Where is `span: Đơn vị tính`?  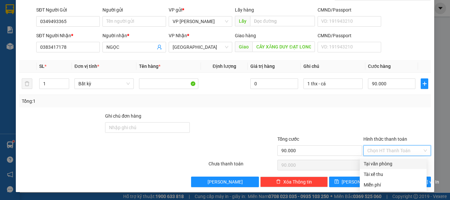 span: Đơn vị tính is located at coordinates (87, 66).